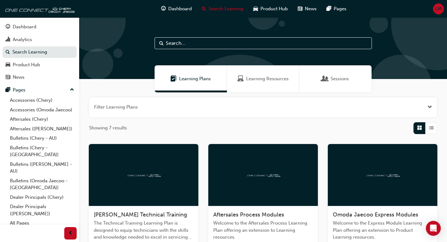  What do you see at coordinates (249, 214) in the screenshot?
I see `span: Aftersales Process Modules` at bounding box center [249, 214].